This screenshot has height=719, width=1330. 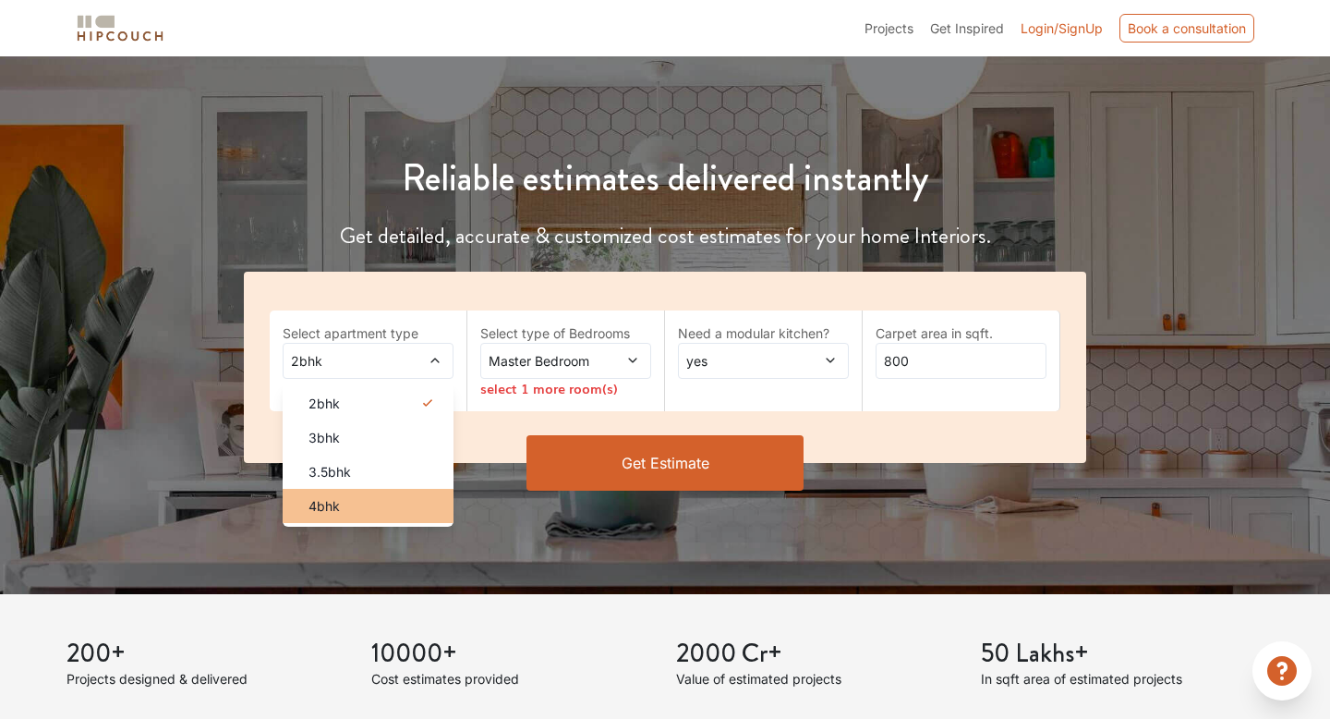 What do you see at coordinates (565, 333) in the screenshot?
I see `label: Select type of Bedrooms` at bounding box center [565, 333].